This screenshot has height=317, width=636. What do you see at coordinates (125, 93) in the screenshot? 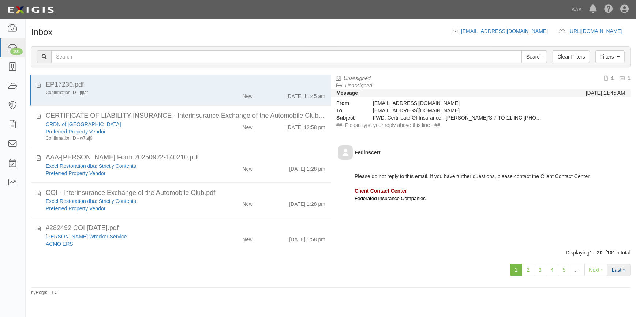
I see `div: Confirmation ID - jfjtat` at bounding box center [125, 93].